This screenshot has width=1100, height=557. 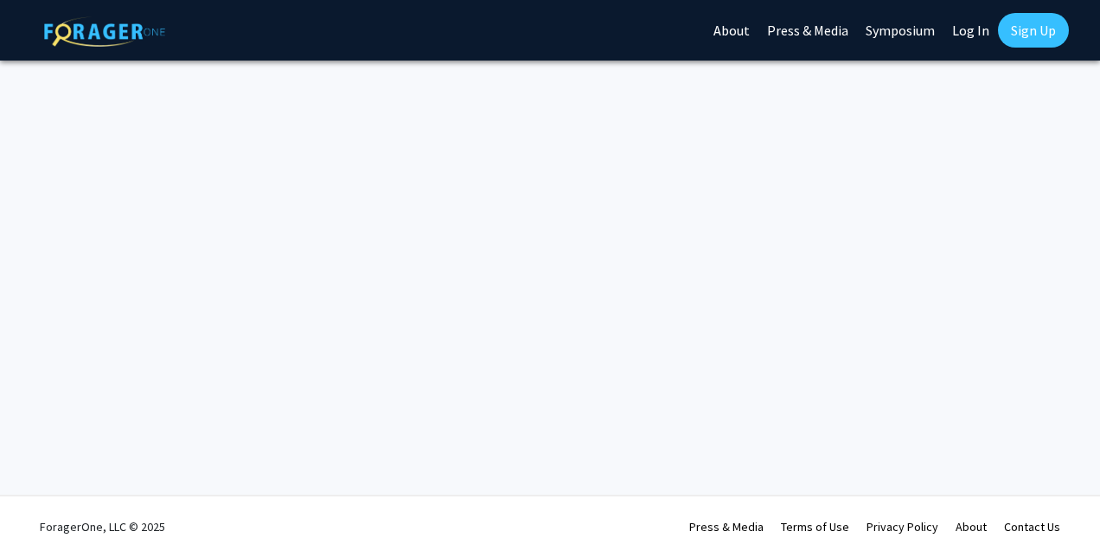 I want to click on a: About, so click(x=971, y=527).